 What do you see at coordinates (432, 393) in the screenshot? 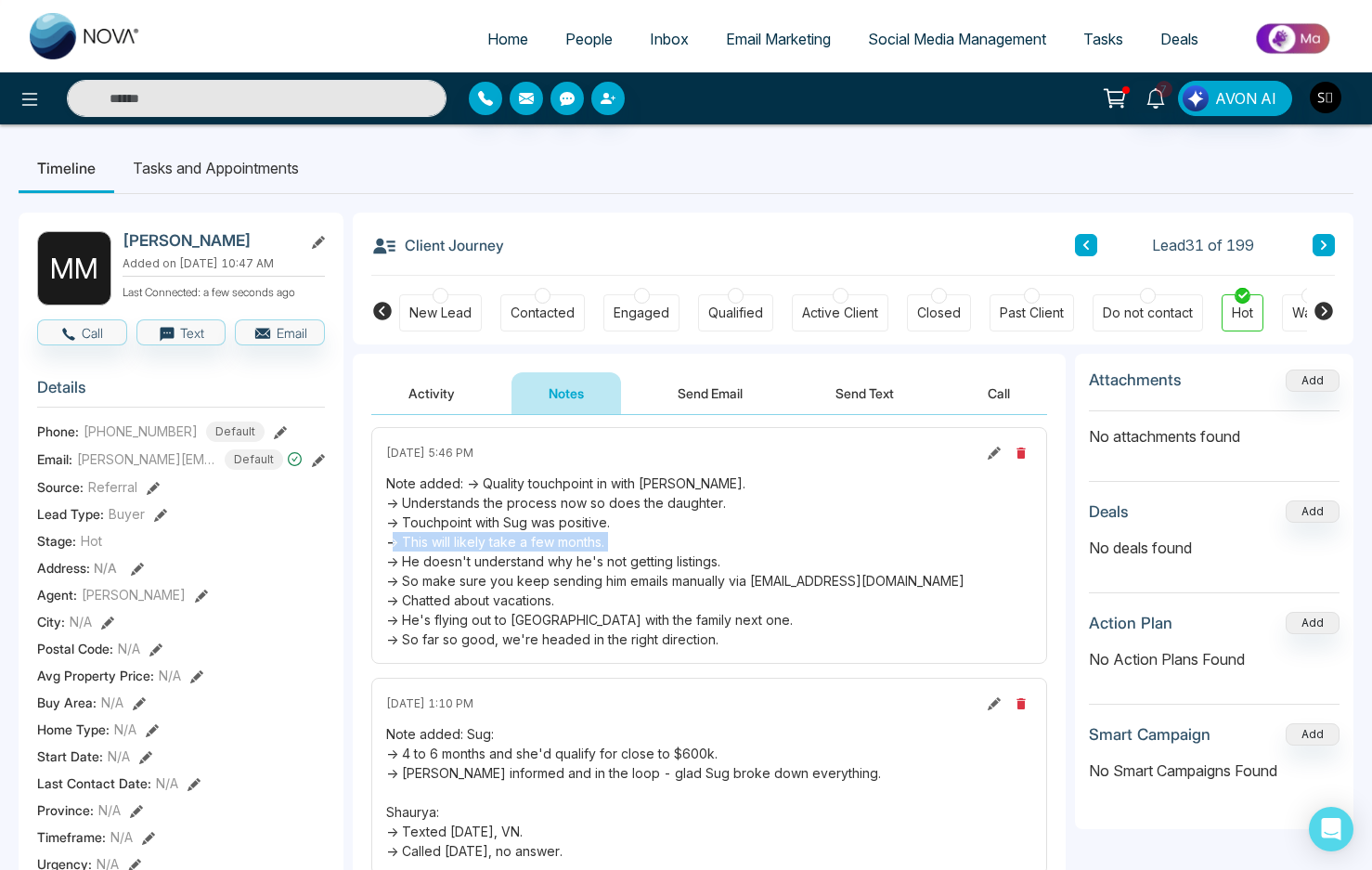
I see `button: Activity` at bounding box center [432, 393].